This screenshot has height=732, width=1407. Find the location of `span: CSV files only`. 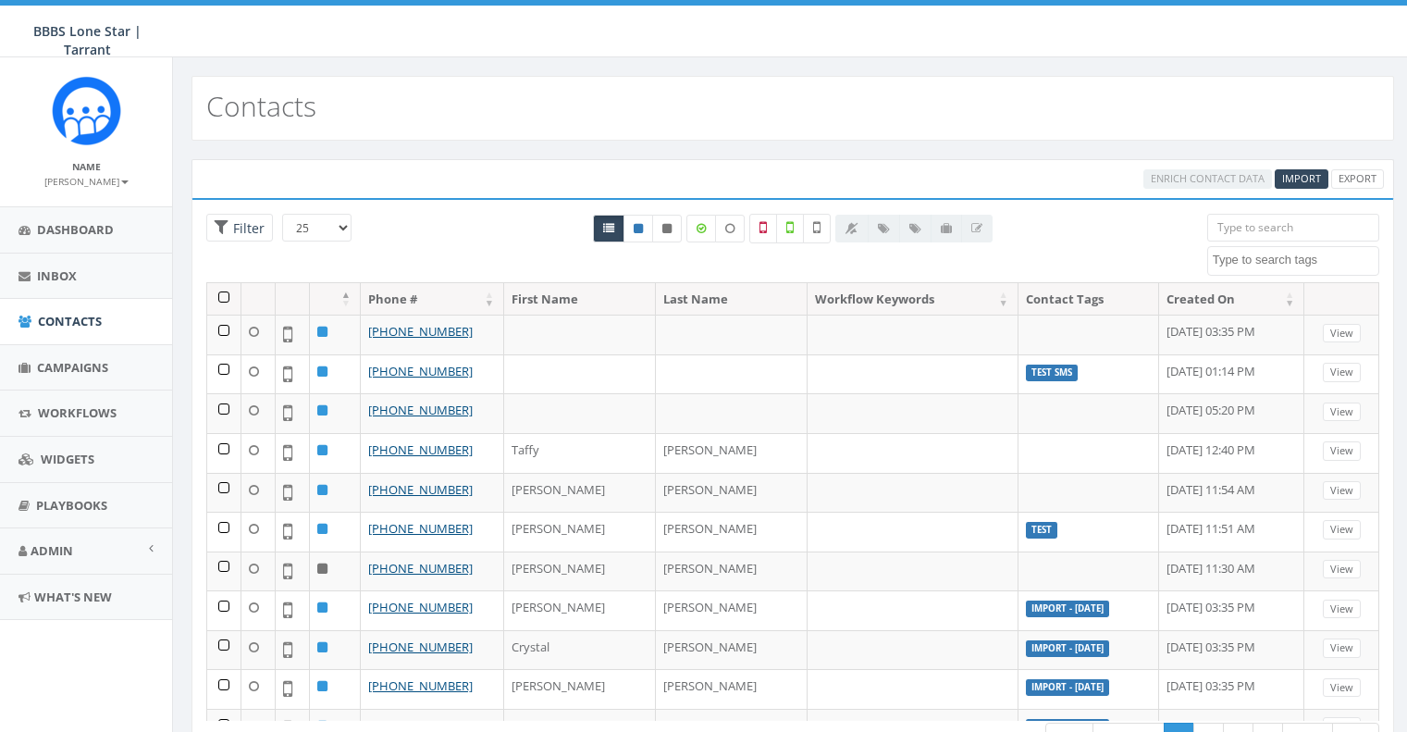

span: CSV files only is located at coordinates (1301, 178).